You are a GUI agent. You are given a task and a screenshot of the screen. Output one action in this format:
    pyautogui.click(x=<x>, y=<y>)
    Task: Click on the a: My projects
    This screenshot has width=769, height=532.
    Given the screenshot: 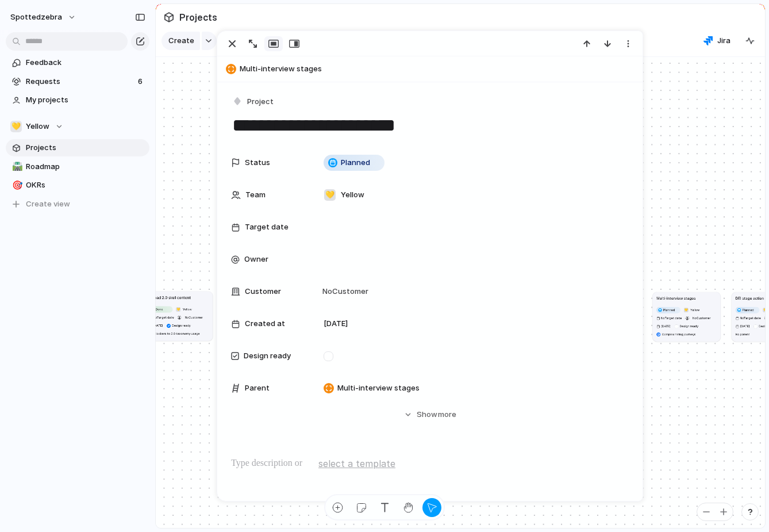 What is the action you would take?
    pyautogui.click(x=78, y=100)
    